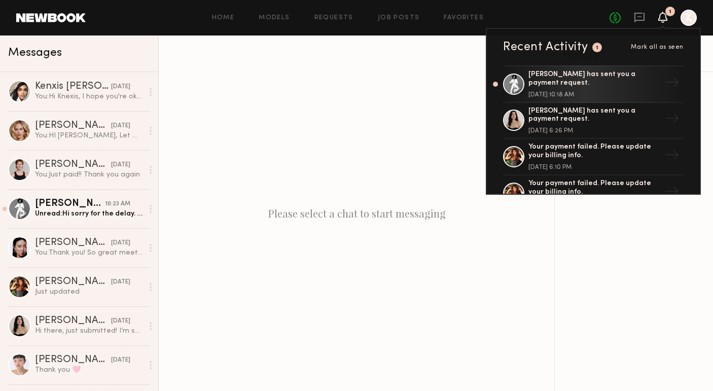 This screenshot has height=391, width=713. What do you see at coordinates (89, 96) in the screenshot?
I see `div: You: Hi Knexis, I hope you're okay! No worries on the shoot, I totally understand. Can you please...` at bounding box center [89, 96].